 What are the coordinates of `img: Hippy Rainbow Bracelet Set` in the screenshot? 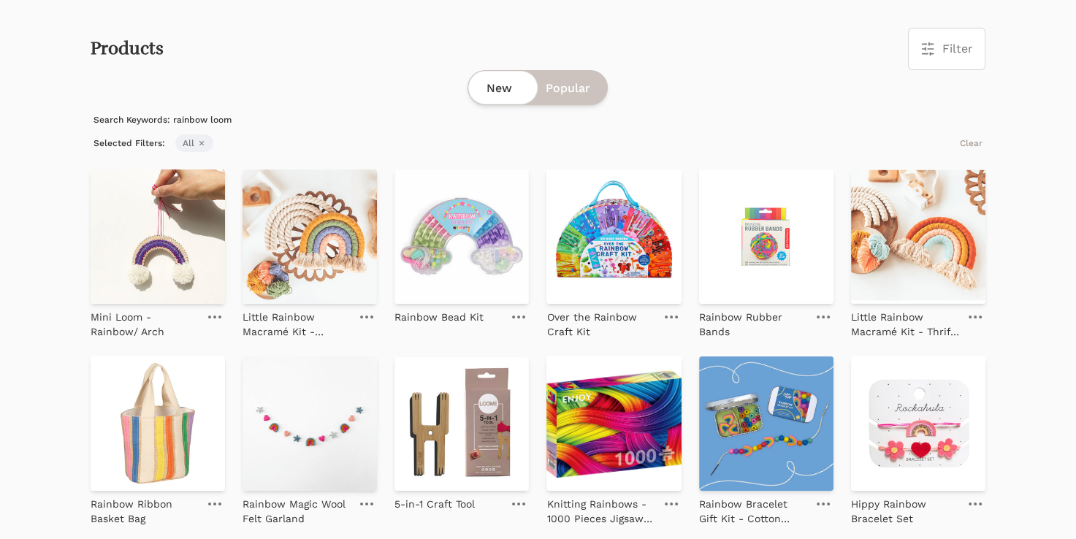 It's located at (918, 424).